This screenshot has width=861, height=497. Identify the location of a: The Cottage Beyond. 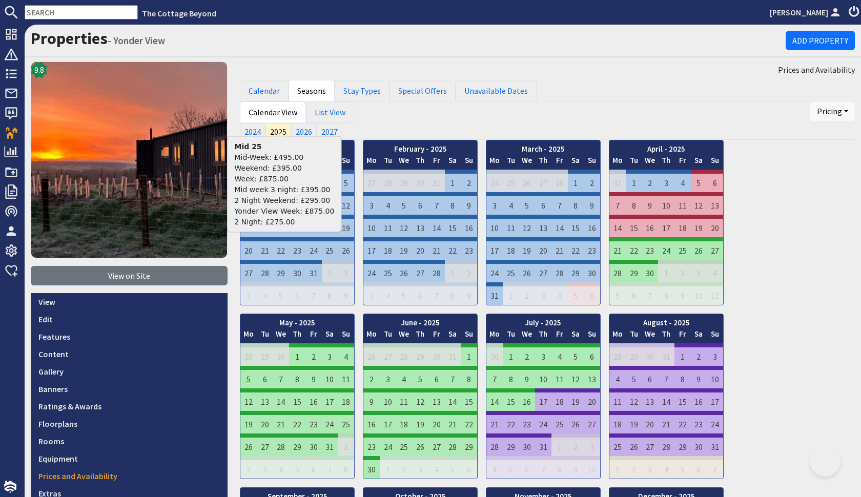
(179, 13).